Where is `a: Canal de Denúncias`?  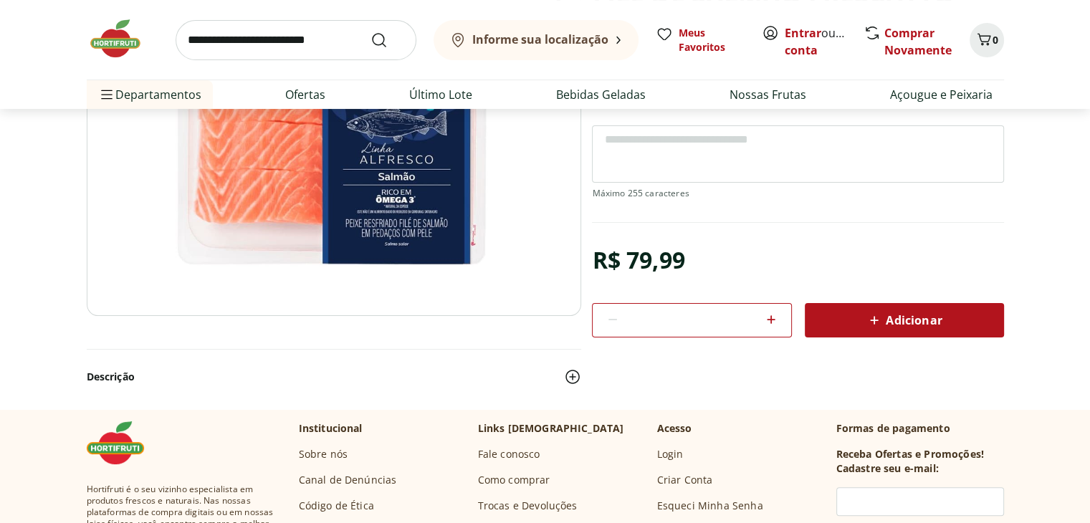
a: Canal de Denúncias is located at coordinates (348, 480).